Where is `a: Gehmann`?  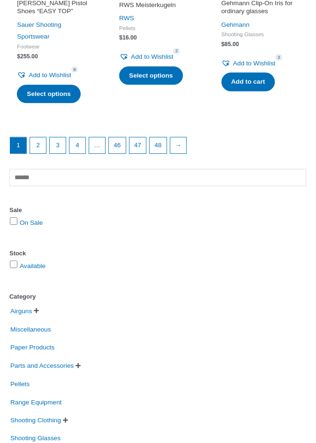 a: Gehmann is located at coordinates (236, 24).